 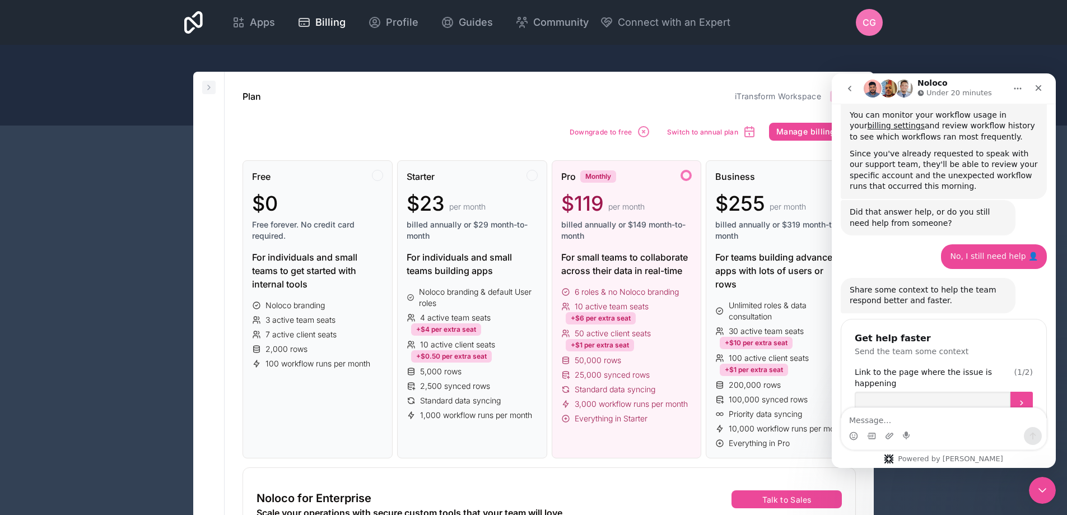 What do you see at coordinates (631, 404) in the screenshot?
I see `span: 3,000 workflow runs per month` at bounding box center [631, 404].